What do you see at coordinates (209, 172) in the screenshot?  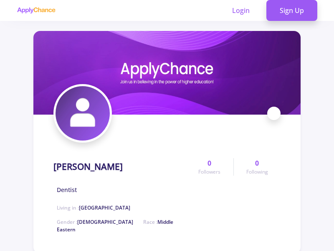 I see `span: Followers` at bounding box center [209, 172].